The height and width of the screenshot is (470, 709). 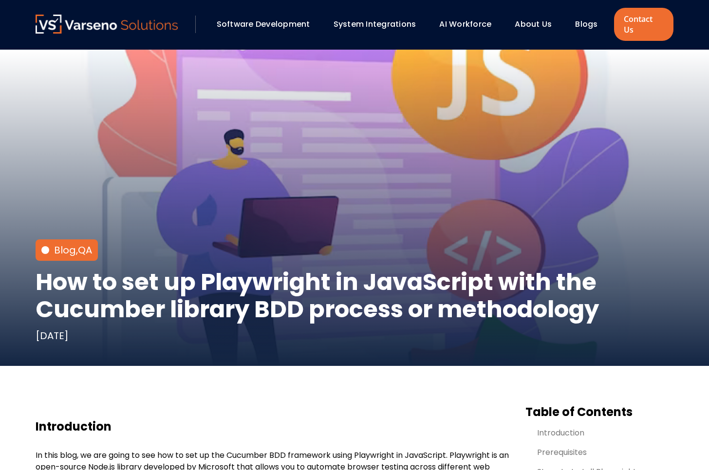 What do you see at coordinates (107, 24) in the screenshot?
I see `img: Varseno Solutions – Product Engineering & IT Services` at bounding box center [107, 24].